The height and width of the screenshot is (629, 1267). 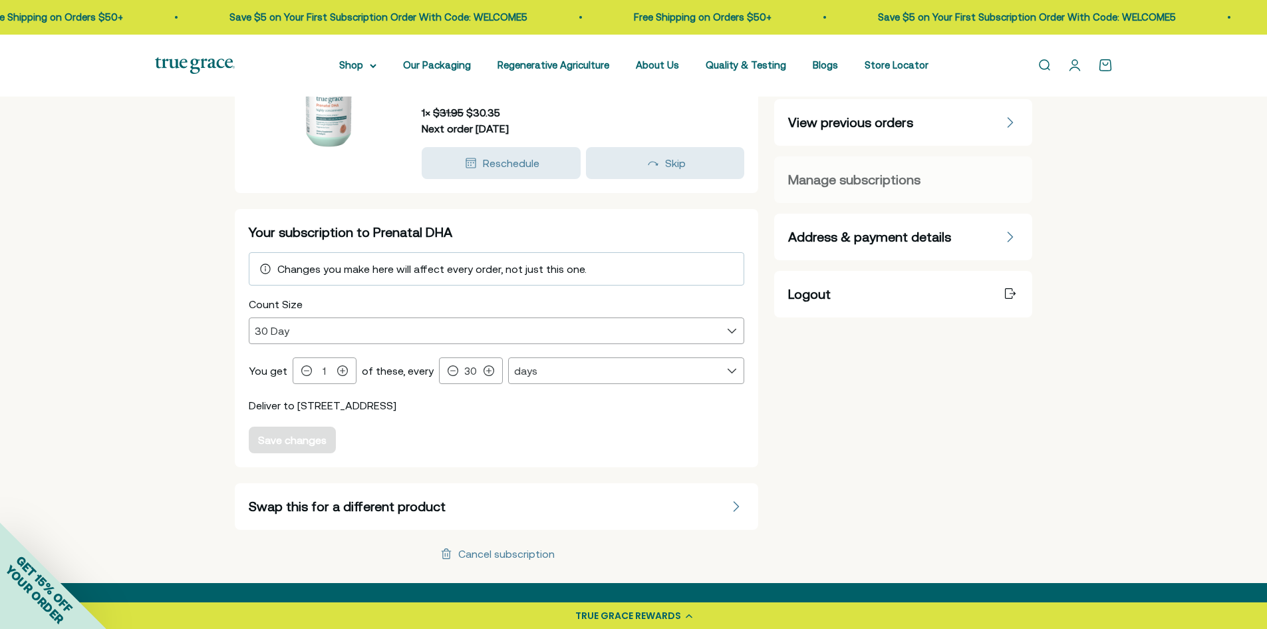 I want to click on span: YOUR ORDER, so click(x=35, y=594).